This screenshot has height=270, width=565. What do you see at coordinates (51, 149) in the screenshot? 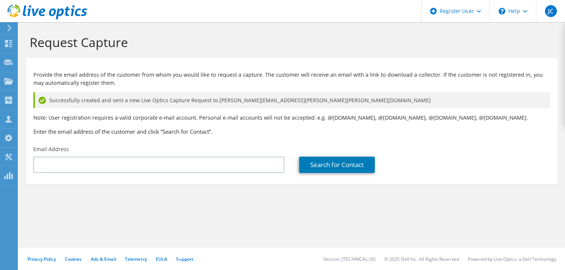
I see `label: Email Address` at bounding box center [51, 149].